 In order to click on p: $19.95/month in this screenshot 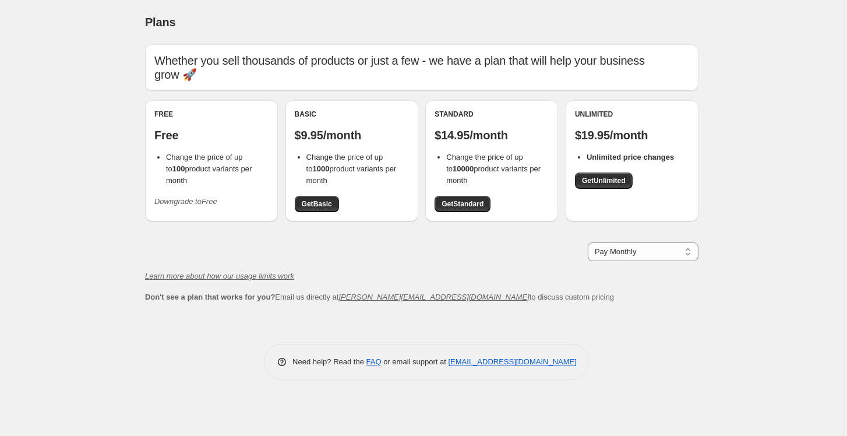, I will do `click(632, 135)`.